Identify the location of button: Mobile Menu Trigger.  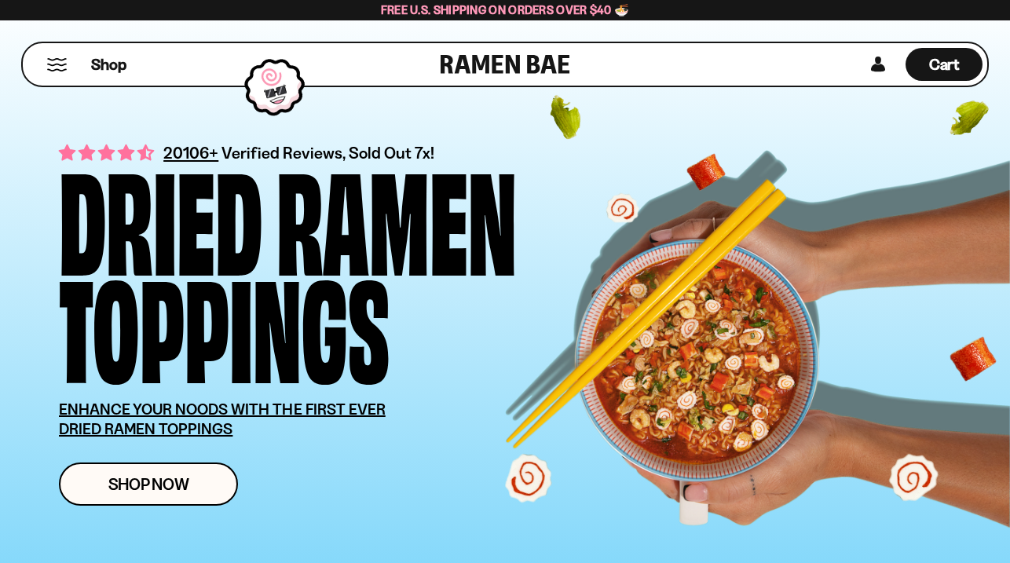
(57, 64).